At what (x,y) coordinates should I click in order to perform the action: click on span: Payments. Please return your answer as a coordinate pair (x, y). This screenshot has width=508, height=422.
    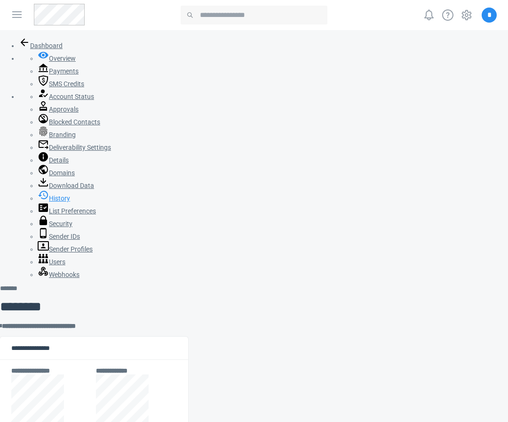
    Looking at the image, I should click on (64, 71).